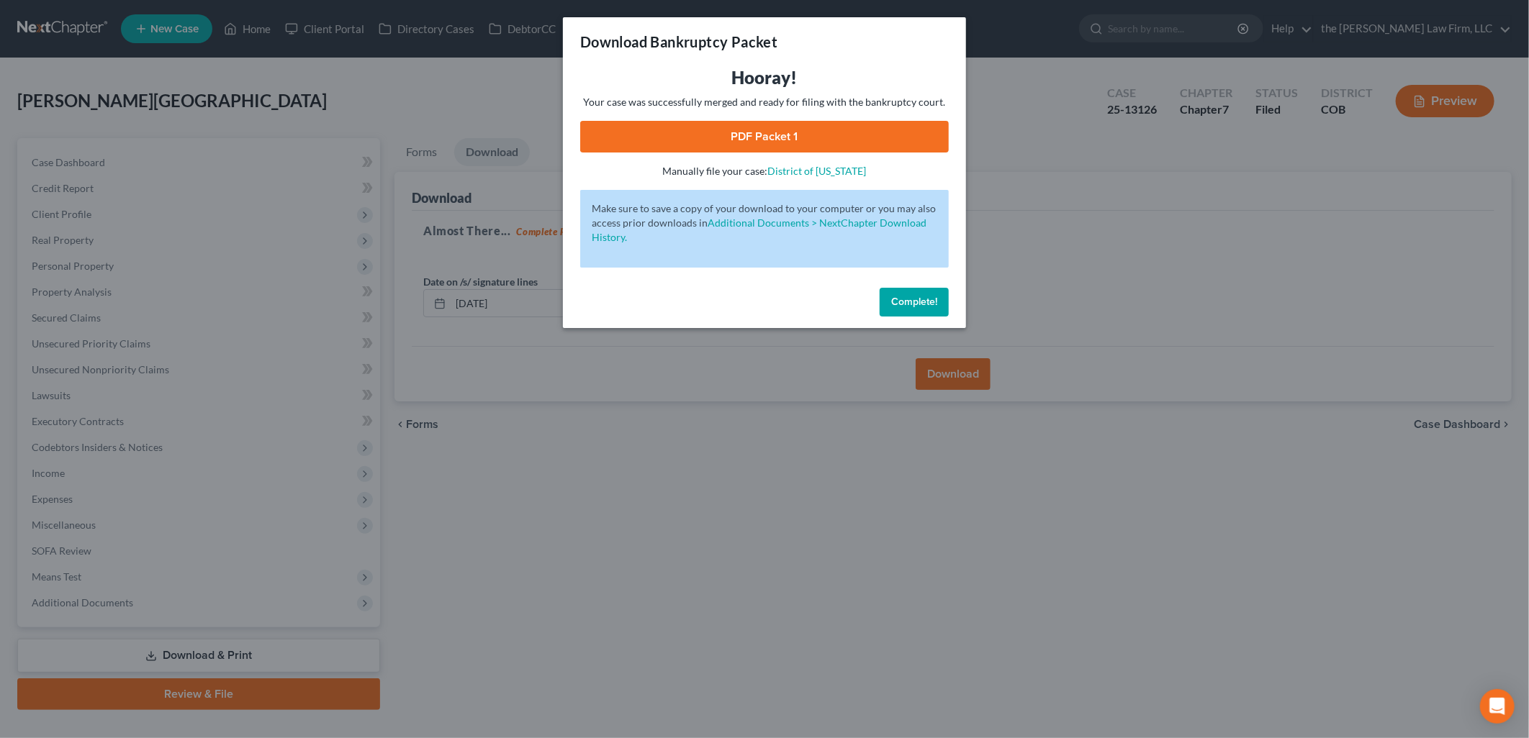 The image size is (1529, 738). I want to click on p: Make sure to save a copy of your download to your computer or you may also access prior downloads in, so click(764, 223).